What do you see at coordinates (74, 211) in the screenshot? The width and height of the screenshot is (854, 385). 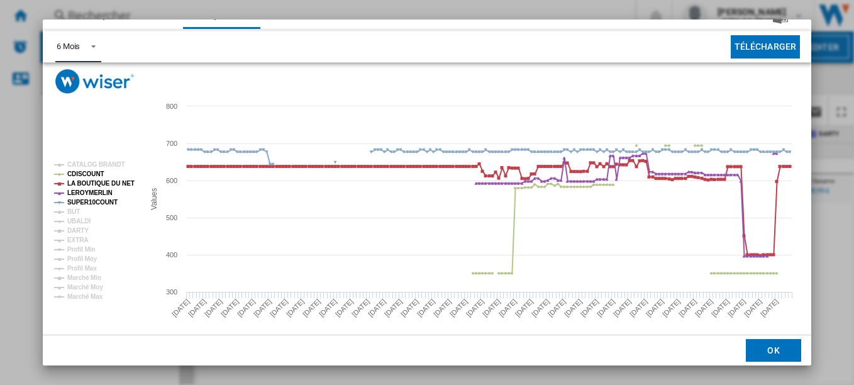 I see `tspan: BUT` at bounding box center [74, 211].